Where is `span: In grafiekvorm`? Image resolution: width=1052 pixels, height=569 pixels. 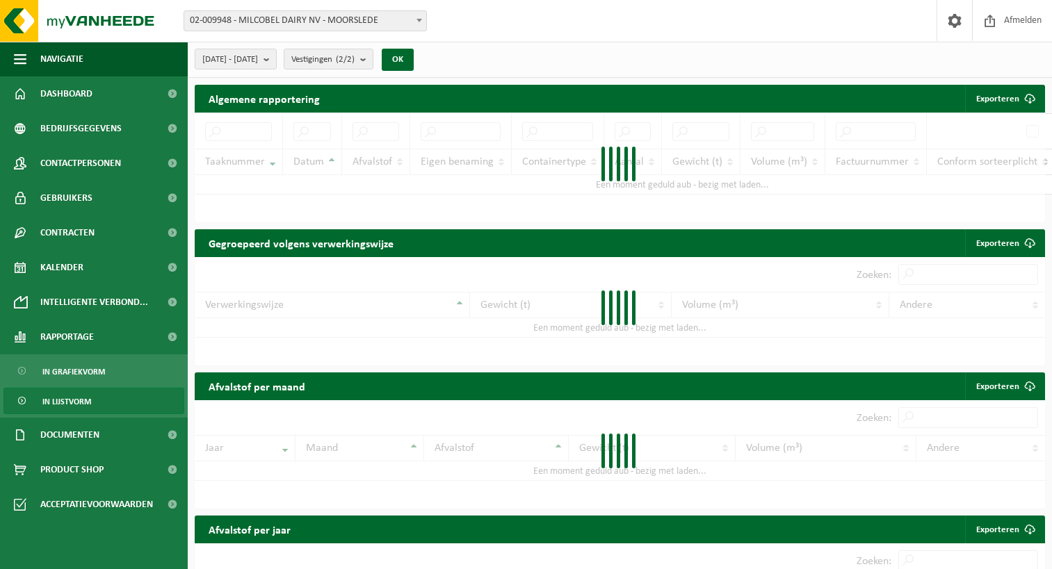 span: In grafiekvorm is located at coordinates (74, 372).